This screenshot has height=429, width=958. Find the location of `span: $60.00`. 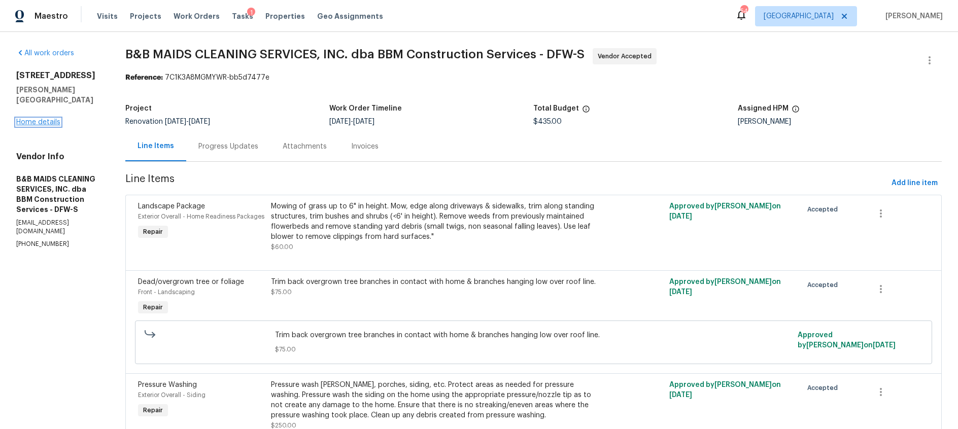

span: $60.00 is located at coordinates (282, 247).